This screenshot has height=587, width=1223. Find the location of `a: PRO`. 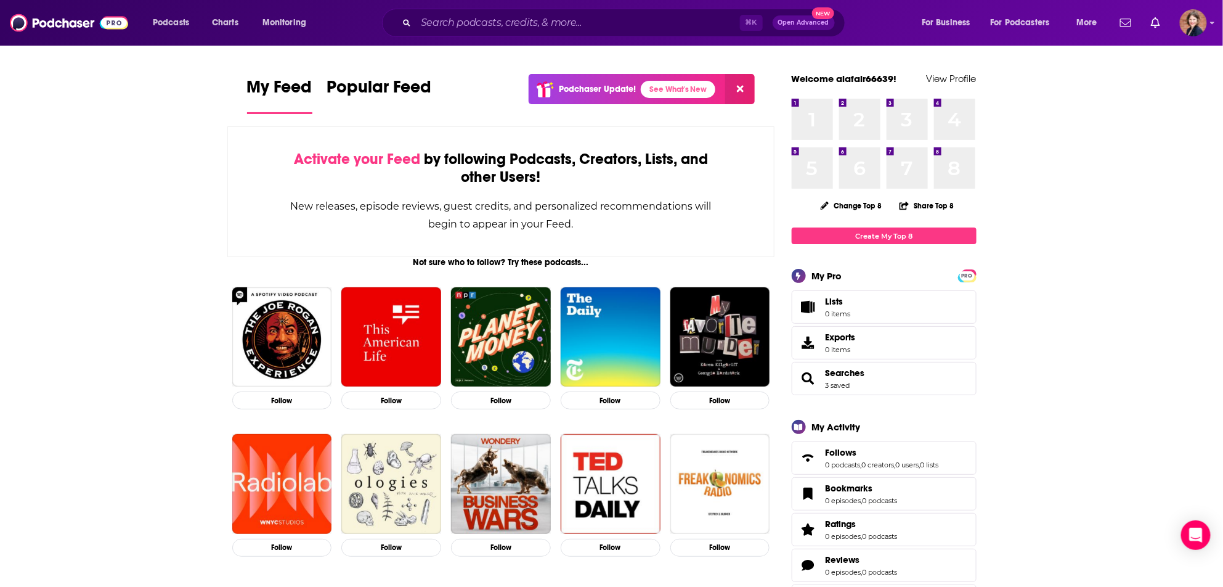

a: PRO is located at coordinates (968, 275).